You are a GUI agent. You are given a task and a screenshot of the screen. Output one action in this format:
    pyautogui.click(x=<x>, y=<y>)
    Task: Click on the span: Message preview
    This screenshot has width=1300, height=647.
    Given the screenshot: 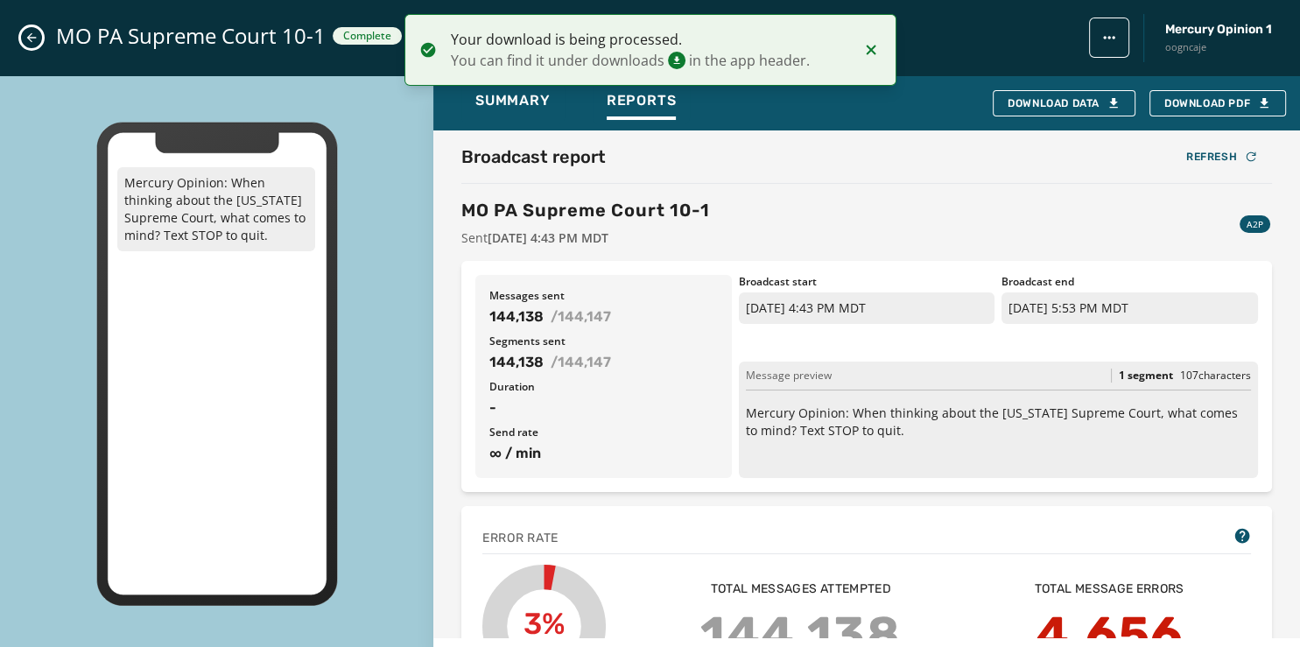 What is the action you would take?
    pyautogui.click(x=788, y=375)
    